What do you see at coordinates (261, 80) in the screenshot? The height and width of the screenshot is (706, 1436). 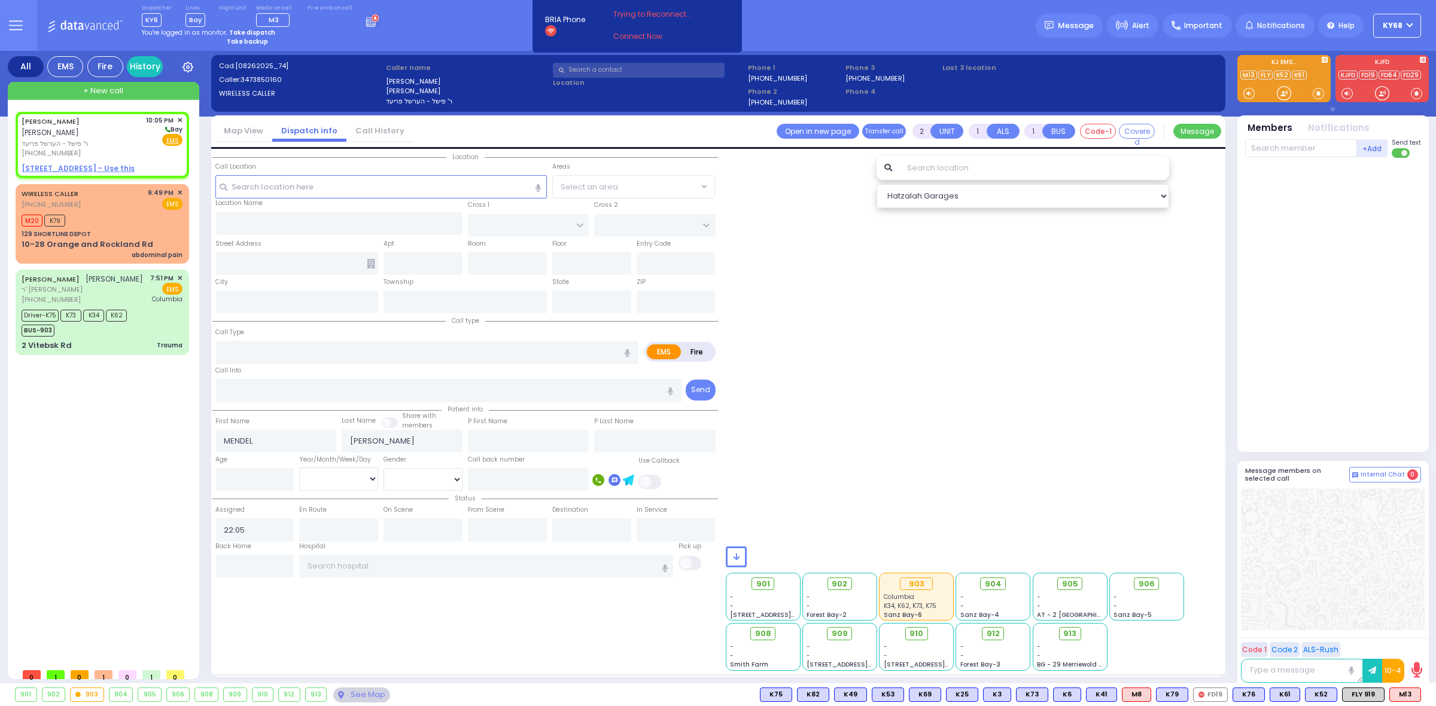 I see `span: 3473850160` at bounding box center [261, 80].